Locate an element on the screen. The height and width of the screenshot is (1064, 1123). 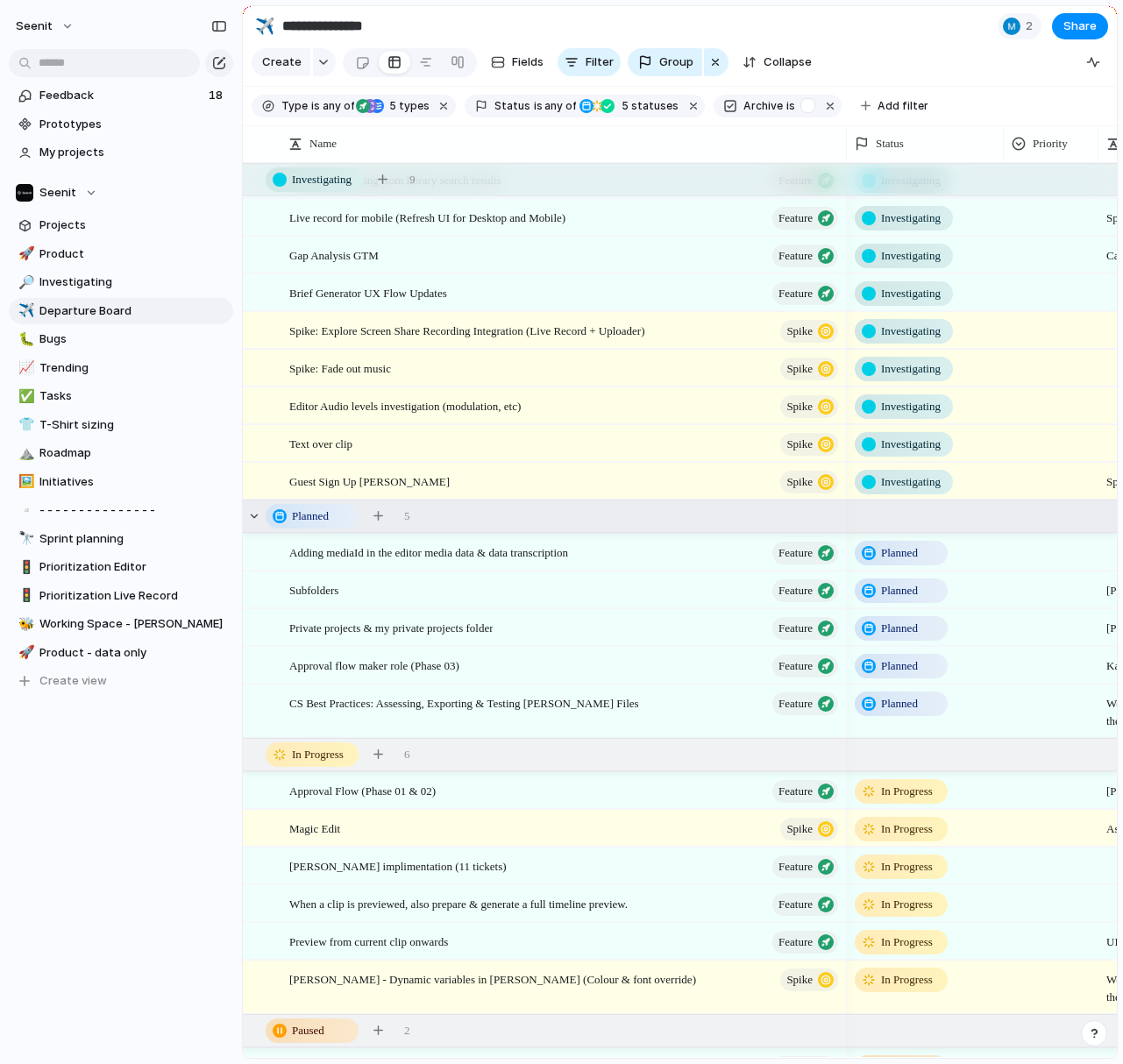
span: Feedback is located at coordinates (121, 96).